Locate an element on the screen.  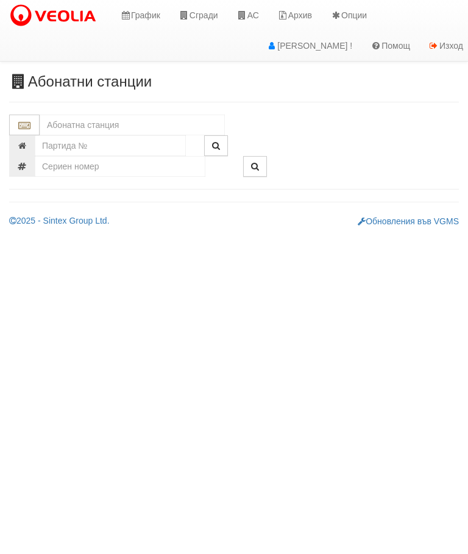
a: Помощ is located at coordinates (390, 46).